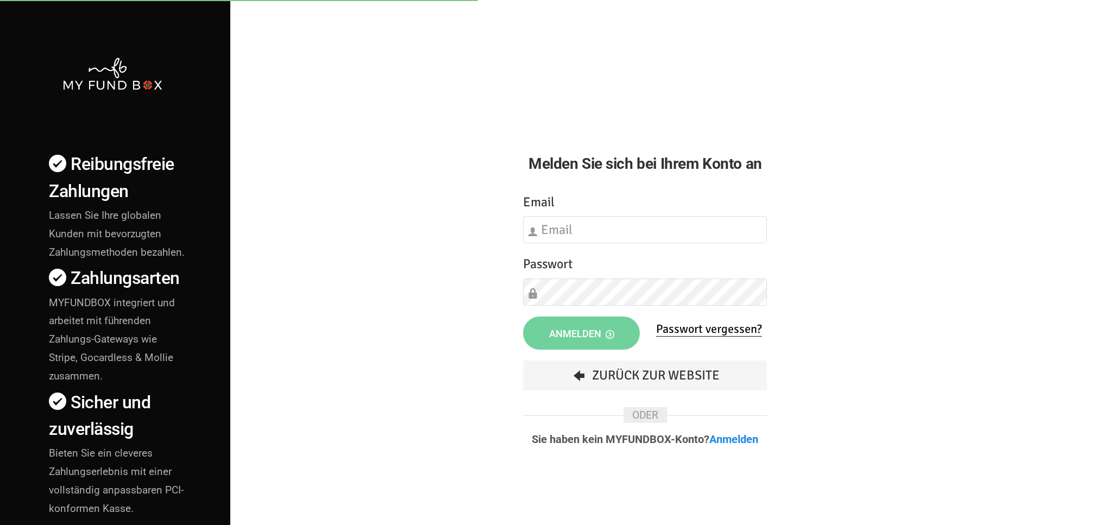  What do you see at coordinates (709, 329) in the screenshot?
I see `a: Passwort vergessen?` at bounding box center [709, 329].